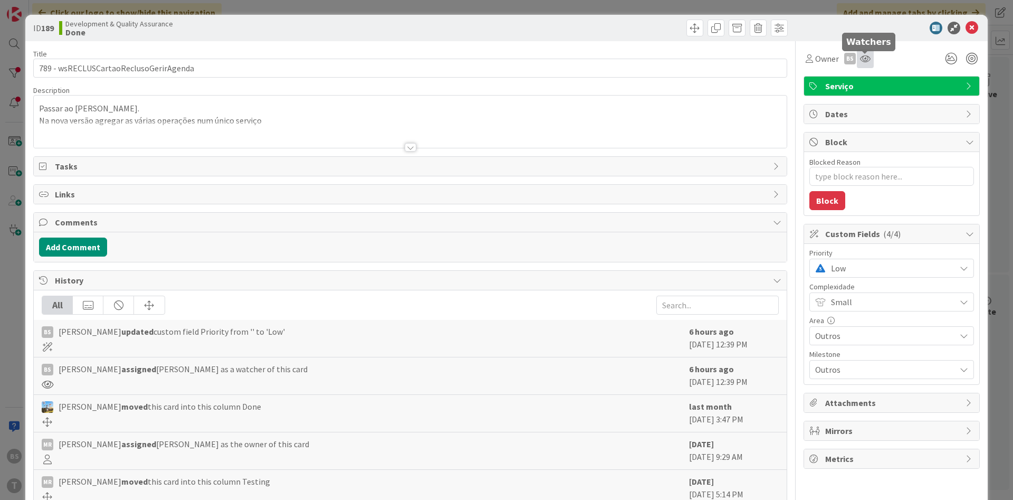  Describe the element at coordinates (892, 354) in the screenshot. I see `div: Milestone` at that location.